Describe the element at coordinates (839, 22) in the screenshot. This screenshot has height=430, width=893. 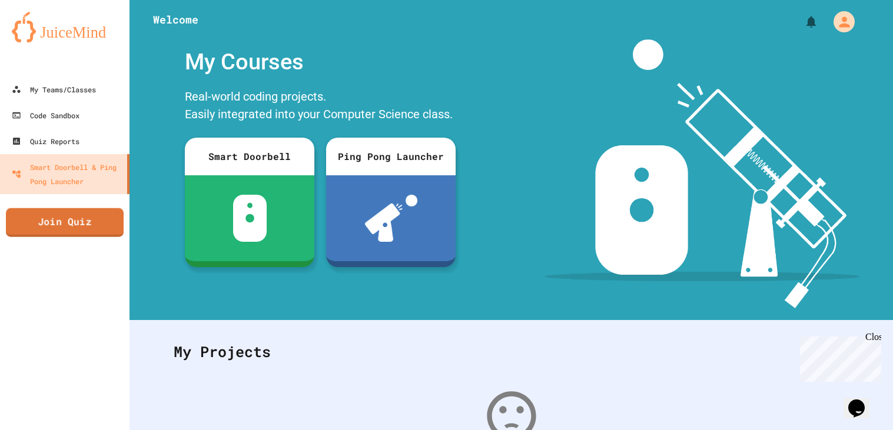
I see `div: My Account` at that location.